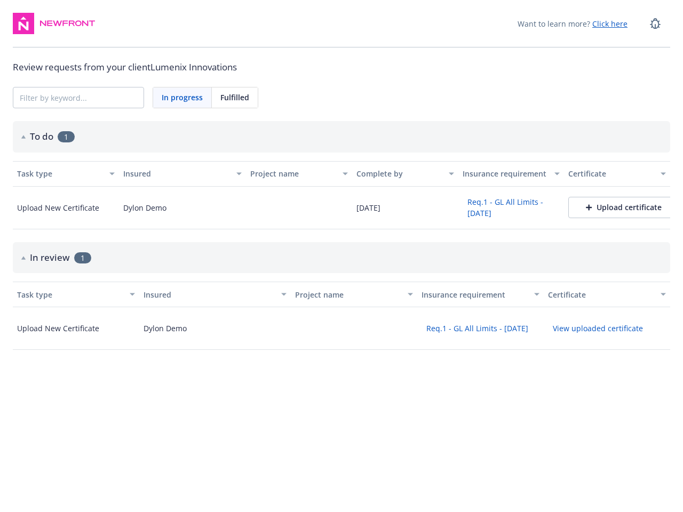 The width and height of the screenshot is (683, 512). What do you see at coordinates (610, 23) in the screenshot?
I see `a: Click here` at bounding box center [610, 23].